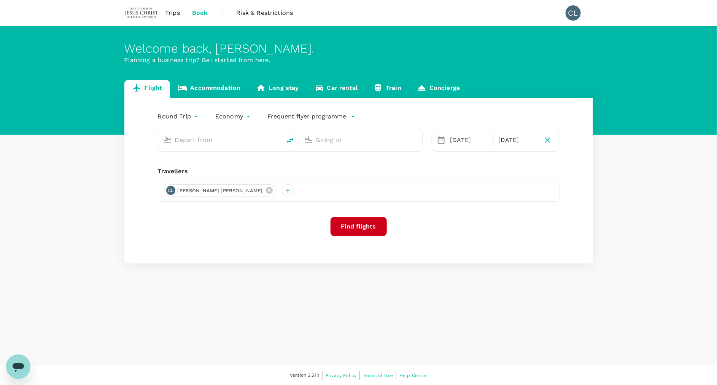 The width and height of the screenshot is (717, 385). I want to click on a: Long stay, so click(277, 89).